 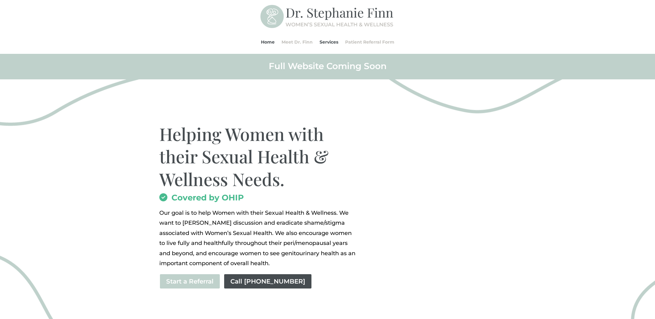 I want to click on a: Meet Dr. Finn, so click(x=297, y=42).